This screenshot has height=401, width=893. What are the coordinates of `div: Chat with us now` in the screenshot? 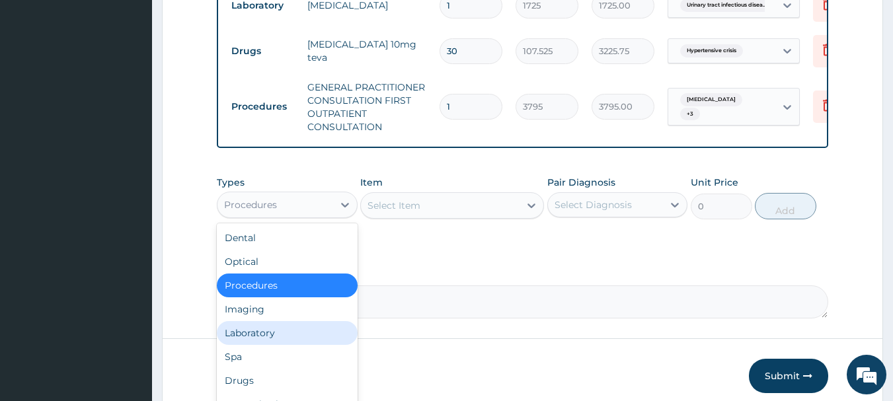 It's located at (145, 83).